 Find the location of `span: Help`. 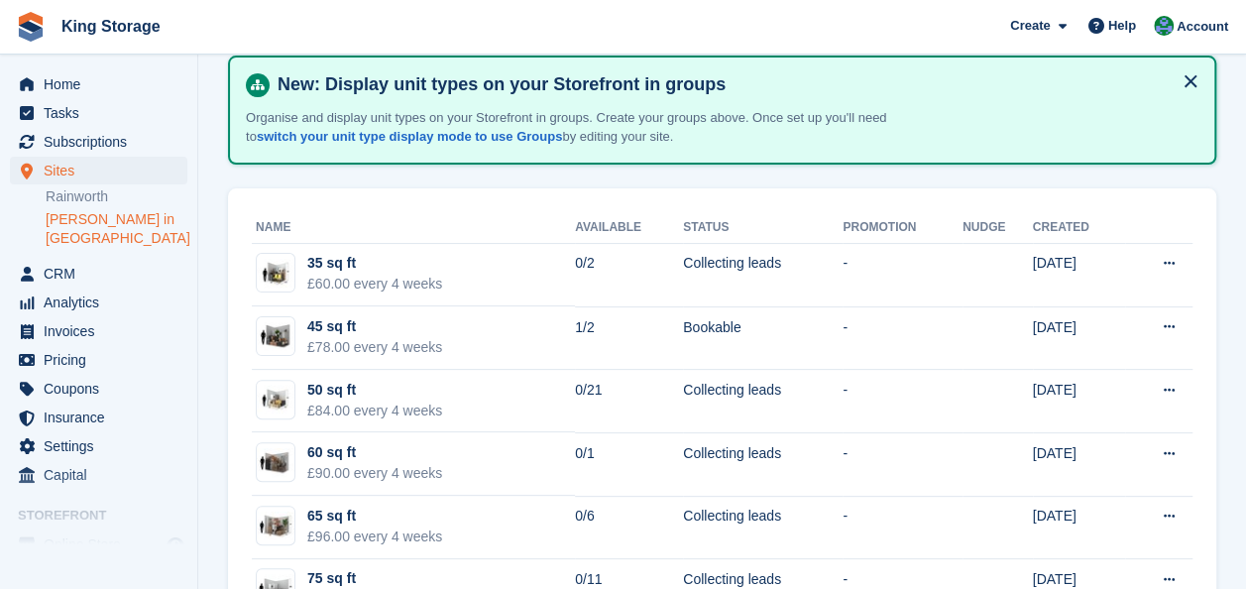

span: Help is located at coordinates (1122, 26).